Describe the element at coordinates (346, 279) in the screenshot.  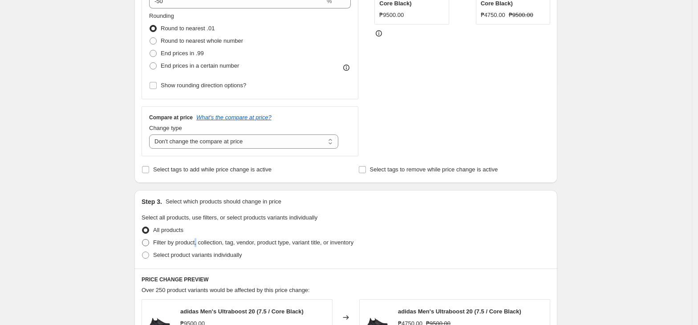
I see `h6: PRICE CHANGE PREVIEW` at that location.